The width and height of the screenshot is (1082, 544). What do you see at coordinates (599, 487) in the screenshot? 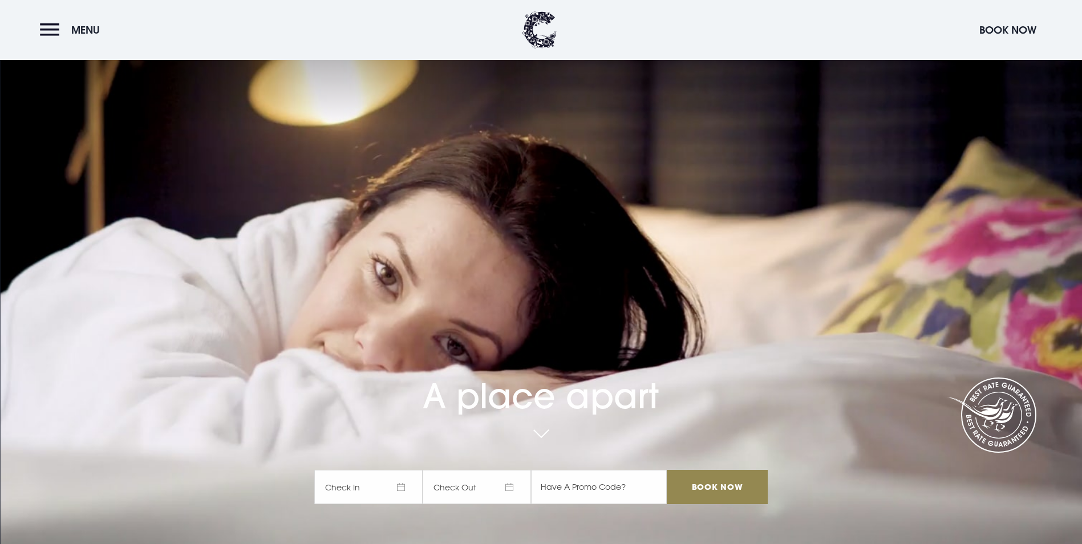
I see `input: Have A Promo Code?` at bounding box center [599, 487].